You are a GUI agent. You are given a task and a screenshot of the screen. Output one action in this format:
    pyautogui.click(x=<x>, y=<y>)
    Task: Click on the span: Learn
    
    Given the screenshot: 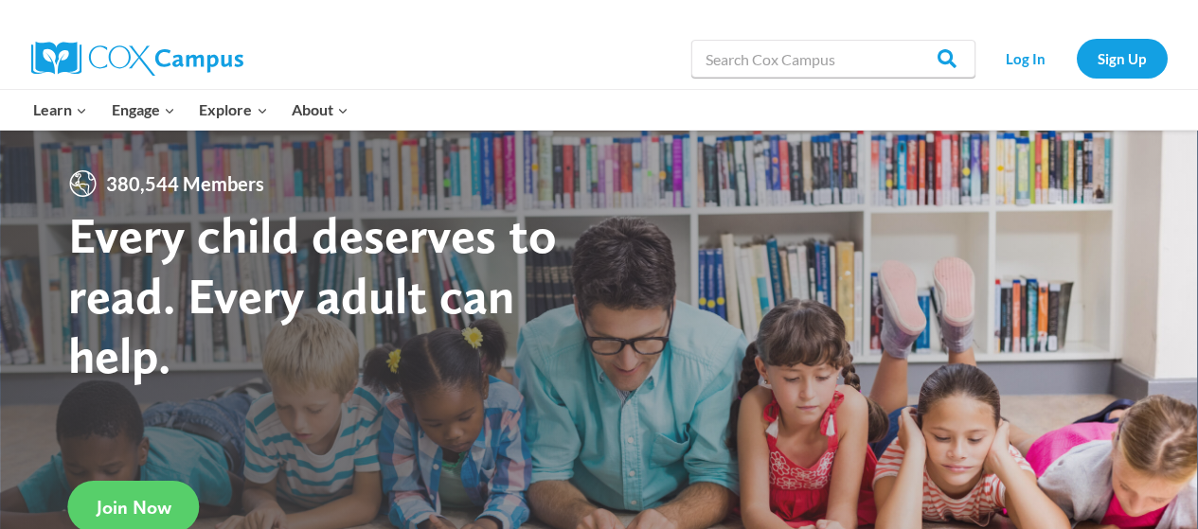 What is the action you would take?
    pyautogui.click(x=60, y=110)
    